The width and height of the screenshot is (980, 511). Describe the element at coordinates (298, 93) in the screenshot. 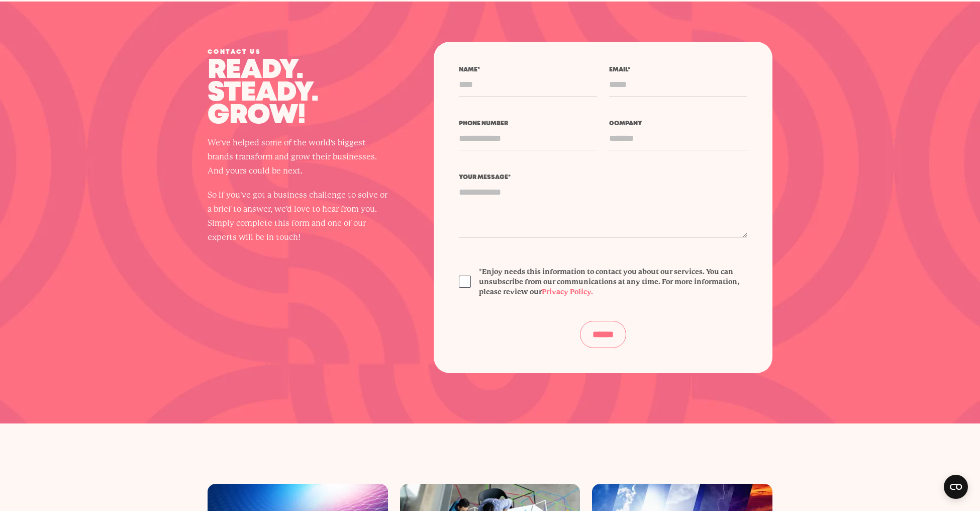

I see `p: Ready. Steady. Grow!` at that location.